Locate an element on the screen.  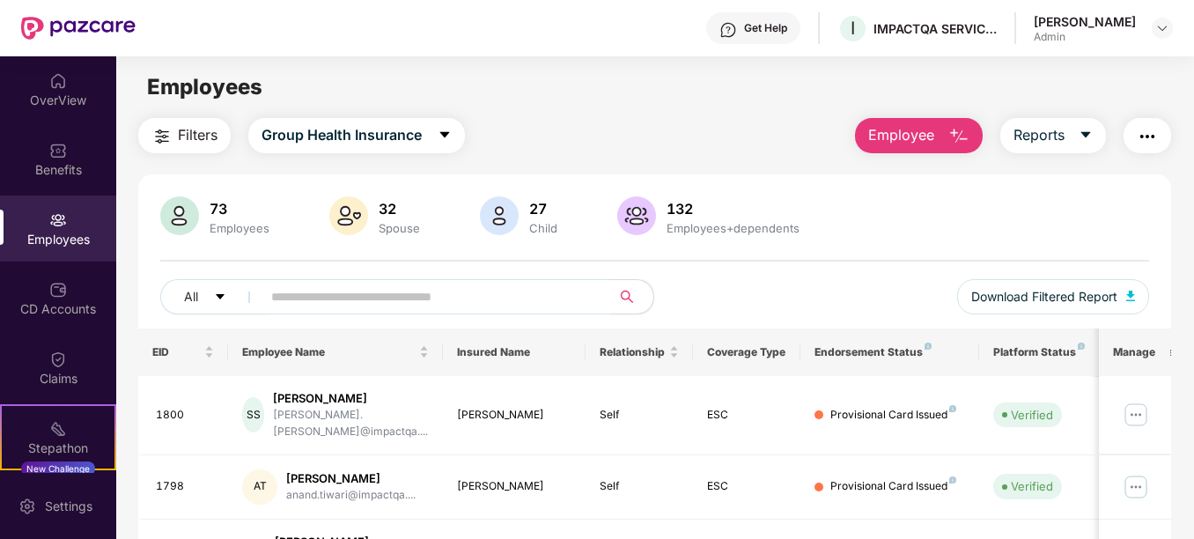
span: Relationship is located at coordinates (632, 352).